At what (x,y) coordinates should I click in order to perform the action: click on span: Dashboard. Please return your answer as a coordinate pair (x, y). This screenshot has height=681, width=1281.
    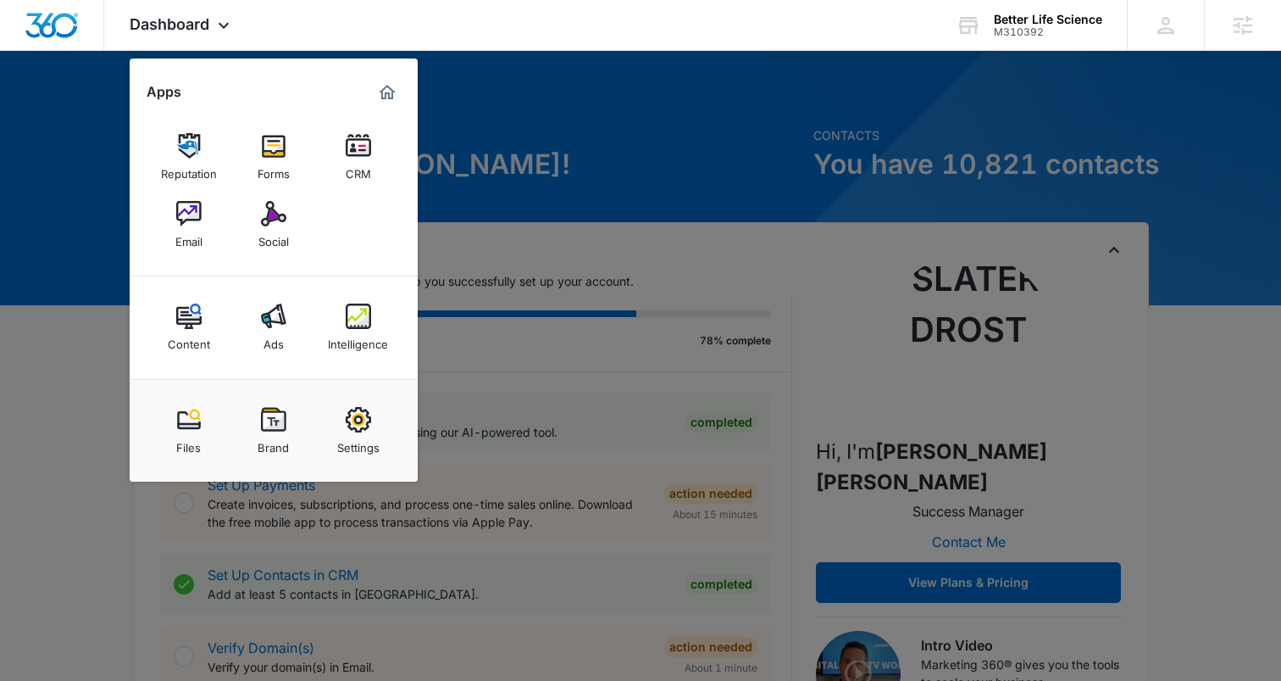
    Looking at the image, I should click on (170, 24).